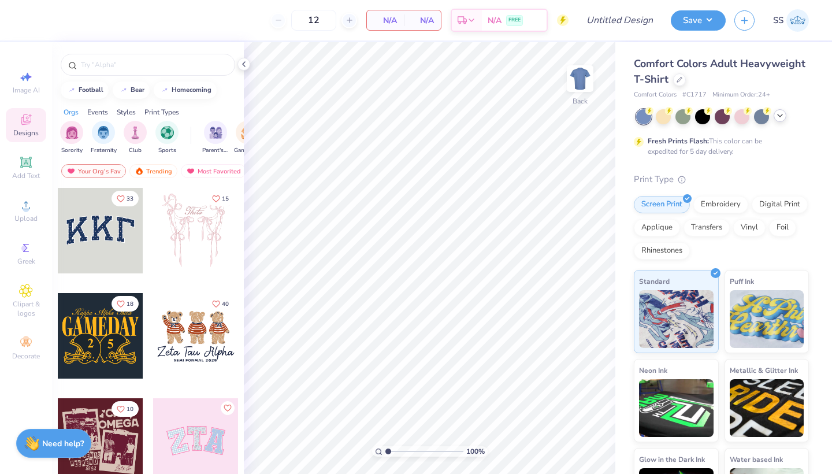  I want to click on img: Sorority Image, so click(72, 132).